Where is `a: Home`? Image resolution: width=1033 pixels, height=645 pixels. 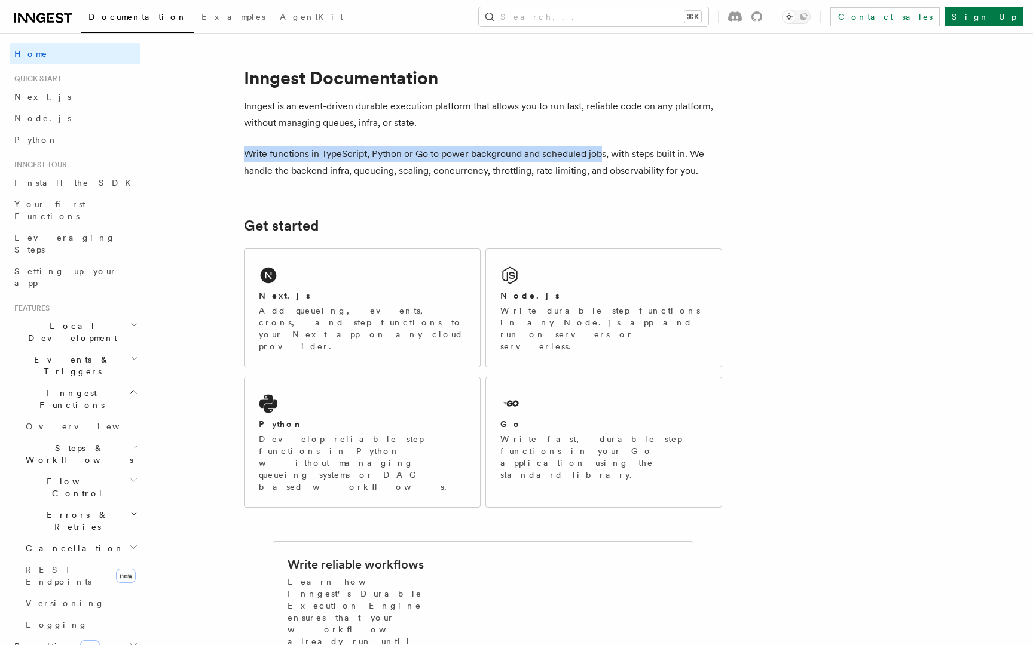
a: Home is located at coordinates (75, 54).